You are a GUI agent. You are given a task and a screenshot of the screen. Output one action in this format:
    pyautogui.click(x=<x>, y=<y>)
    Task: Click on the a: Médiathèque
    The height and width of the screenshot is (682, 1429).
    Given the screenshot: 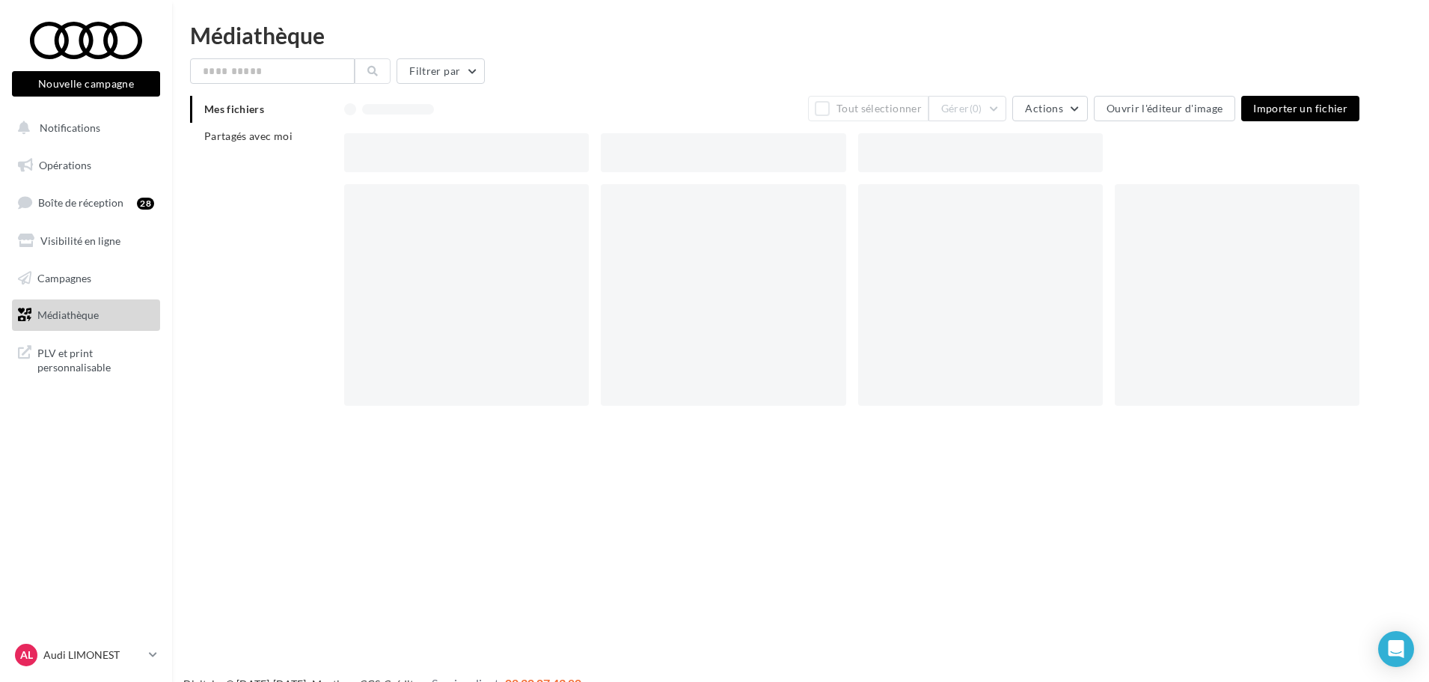 What is the action you would take?
    pyautogui.click(x=86, y=315)
    